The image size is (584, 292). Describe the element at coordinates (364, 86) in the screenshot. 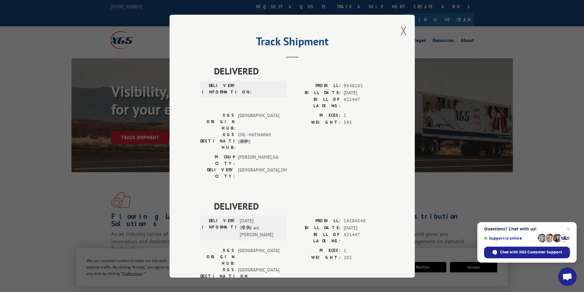

I see `span: 9548163` at that location.